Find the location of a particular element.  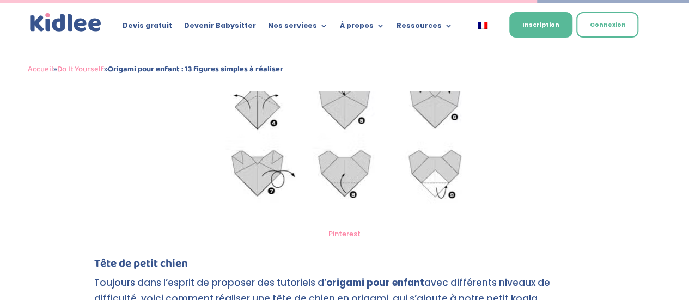

a: Connexion is located at coordinates (607, 24).